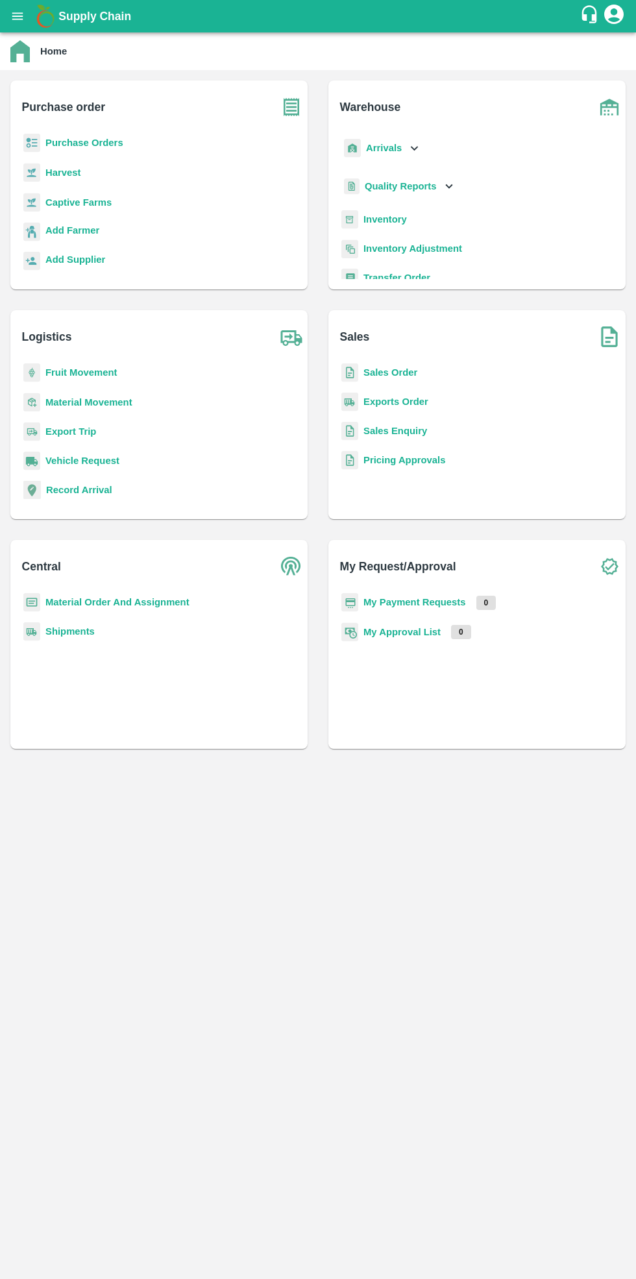 The height and width of the screenshot is (1279, 636). Describe the element at coordinates (395, 431) in the screenshot. I see `a: Sales Enquiry` at that location.